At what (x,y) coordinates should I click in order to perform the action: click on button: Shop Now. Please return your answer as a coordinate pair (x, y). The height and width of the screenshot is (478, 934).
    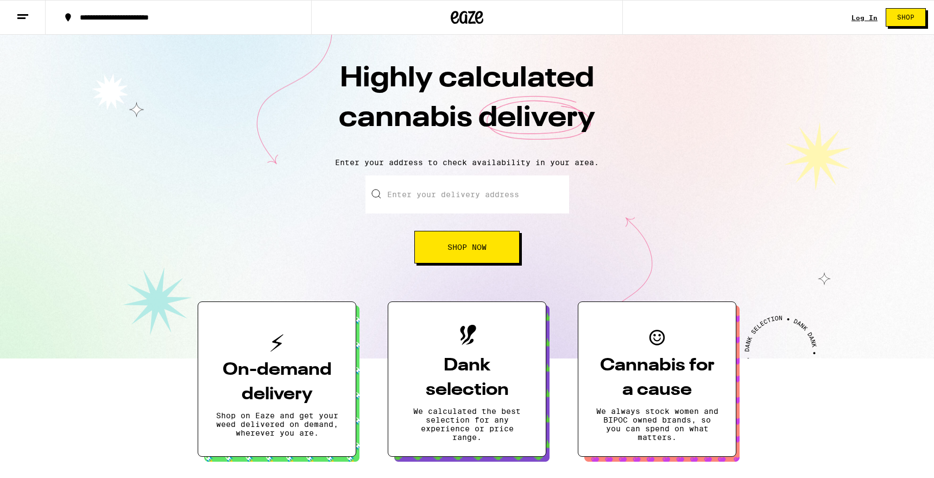
    Looking at the image, I should click on (467, 247).